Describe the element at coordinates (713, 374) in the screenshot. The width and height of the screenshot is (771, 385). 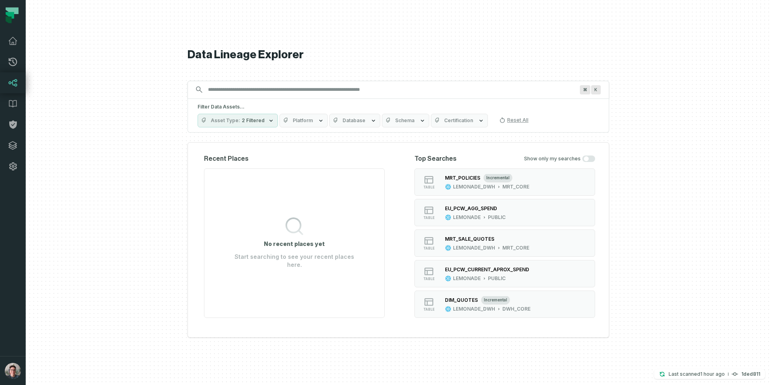
I see `relative-time: Aug 13, 2025, 12:59 PM MST` at that location.